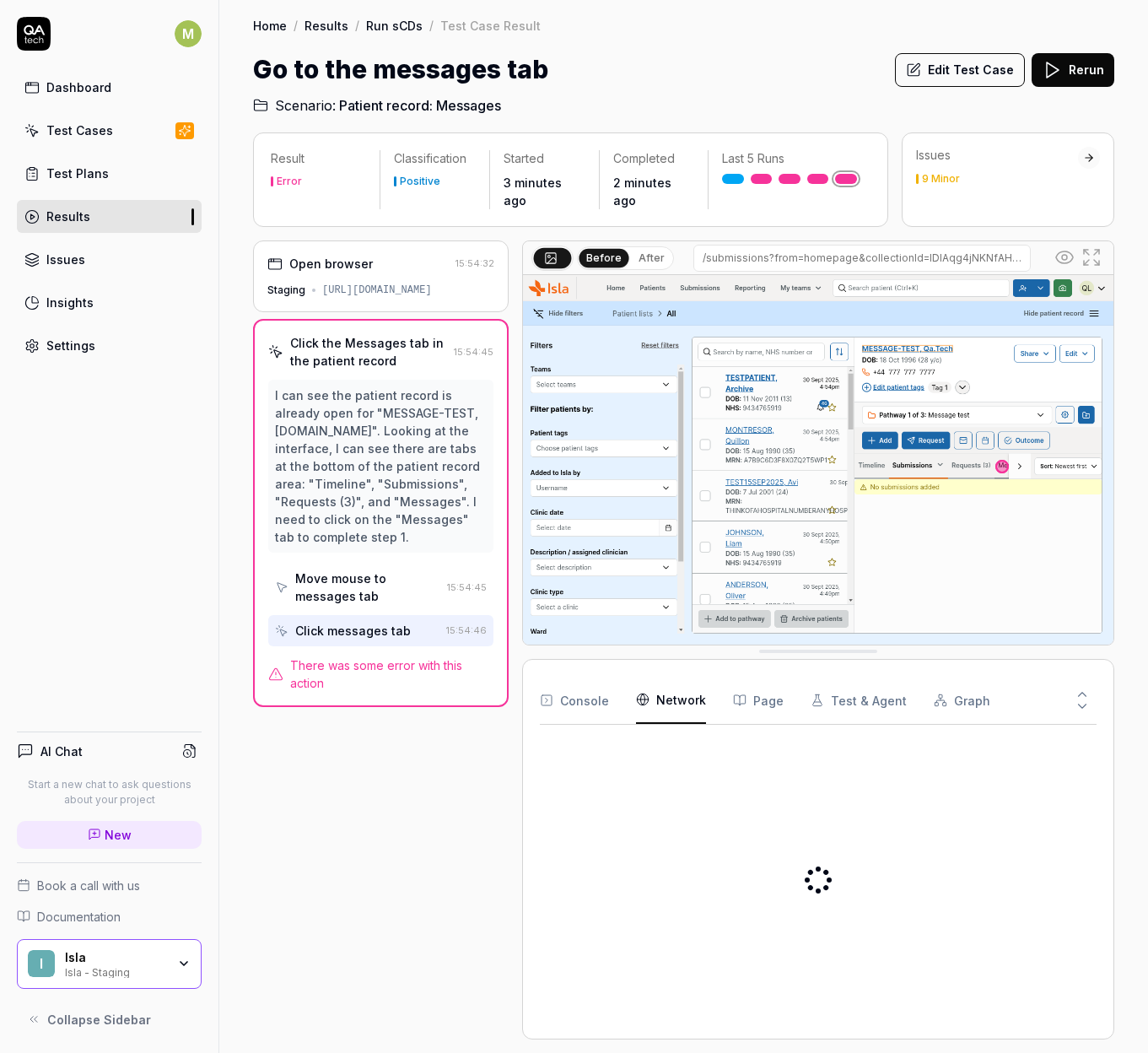 This screenshot has width=1148, height=1053. I want to click on a: Test Cases, so click(109, 130).